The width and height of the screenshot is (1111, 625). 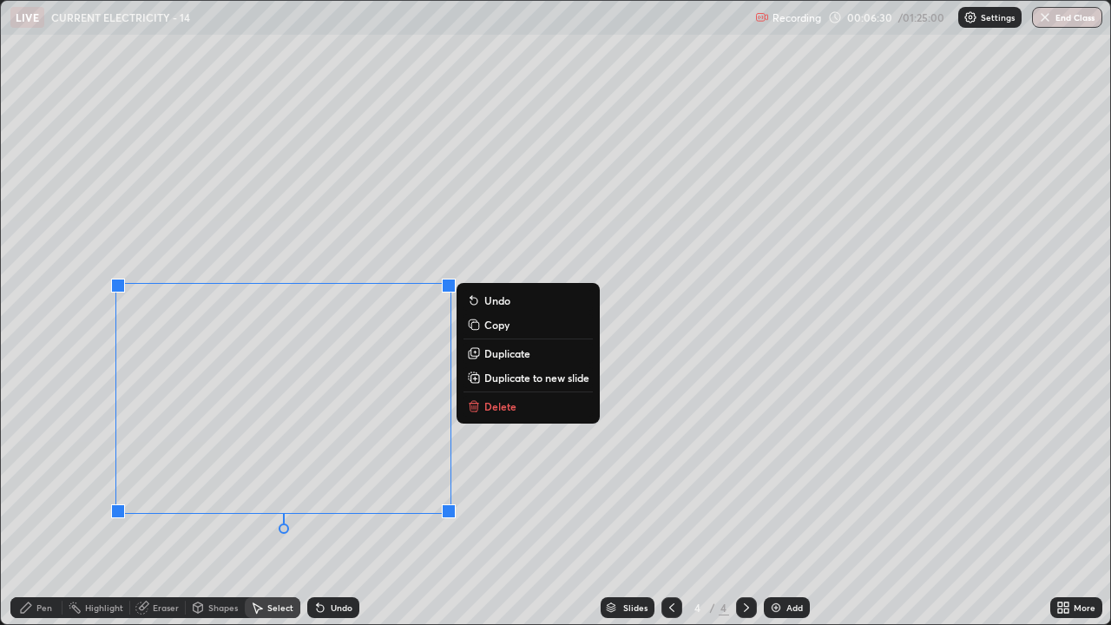 I want to click on div: Highlight, so click(x=104, y=608).